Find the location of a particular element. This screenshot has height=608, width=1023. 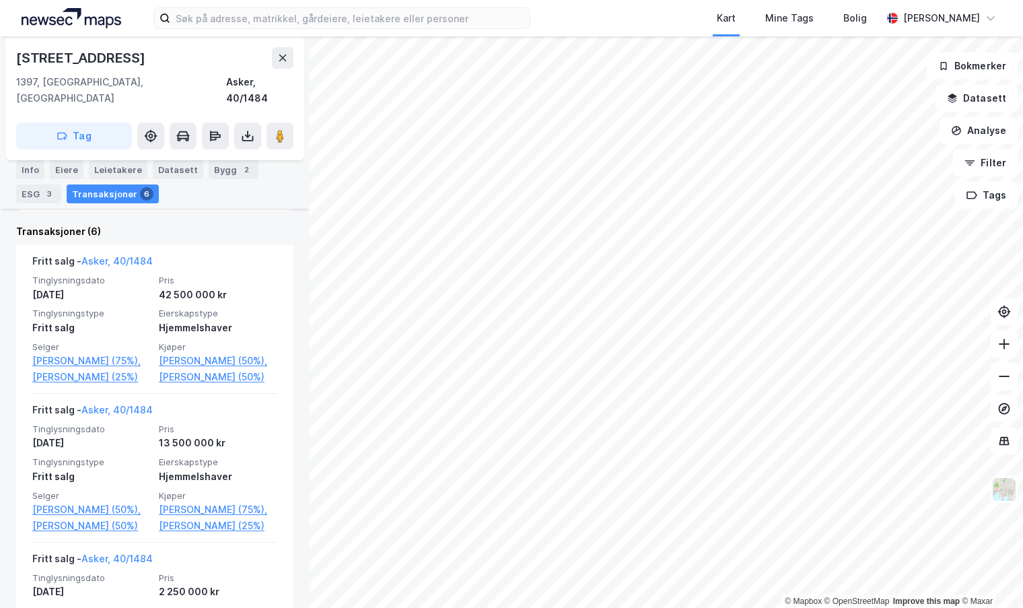

a: OpenStreetMap is located at coordinates (857, 601).